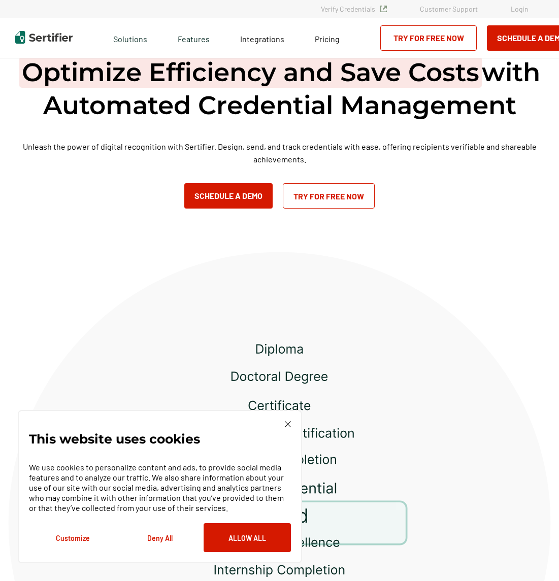  Describe the element at coordinates (44, 37) in the screenshot. I see `img: Sertifier | Digital Credentialing Platform` at that location.